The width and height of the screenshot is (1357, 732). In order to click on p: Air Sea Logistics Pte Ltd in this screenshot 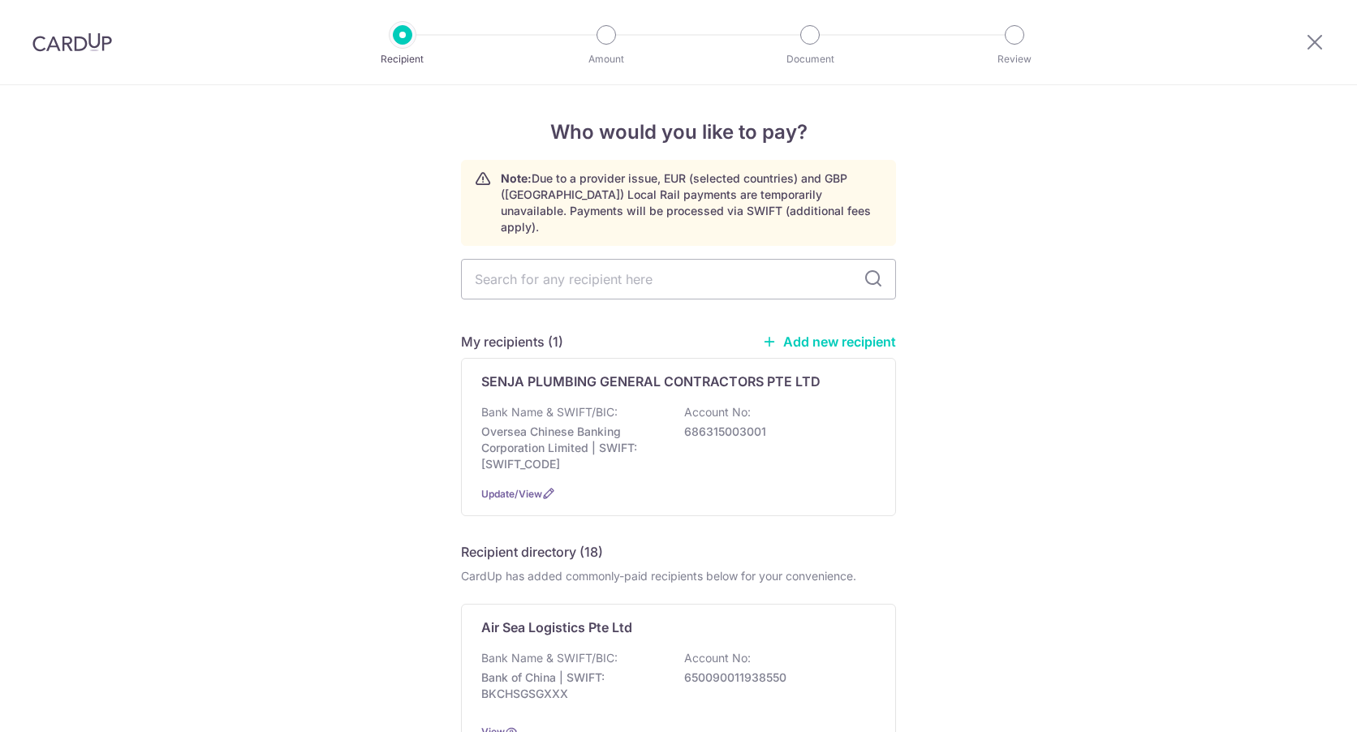, I will do `click(557, 627)`.